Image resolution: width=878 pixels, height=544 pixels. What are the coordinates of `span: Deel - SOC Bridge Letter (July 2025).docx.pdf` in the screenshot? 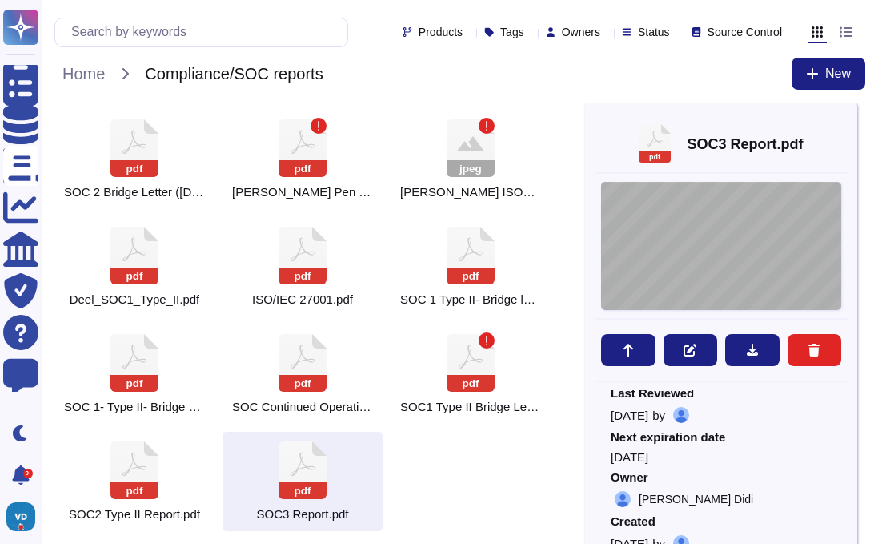 It's located at (135, 192).